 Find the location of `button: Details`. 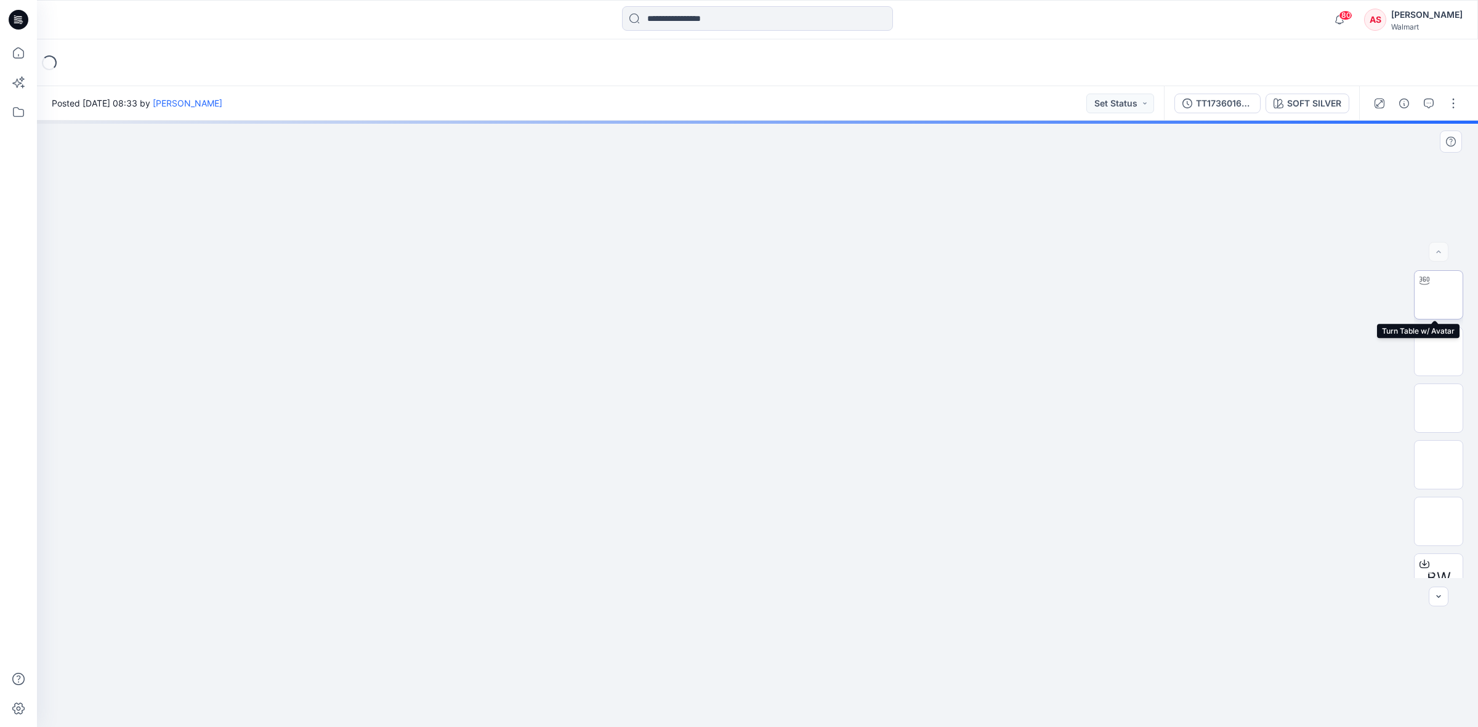

button: Details is located at coordinates (1404, 103).